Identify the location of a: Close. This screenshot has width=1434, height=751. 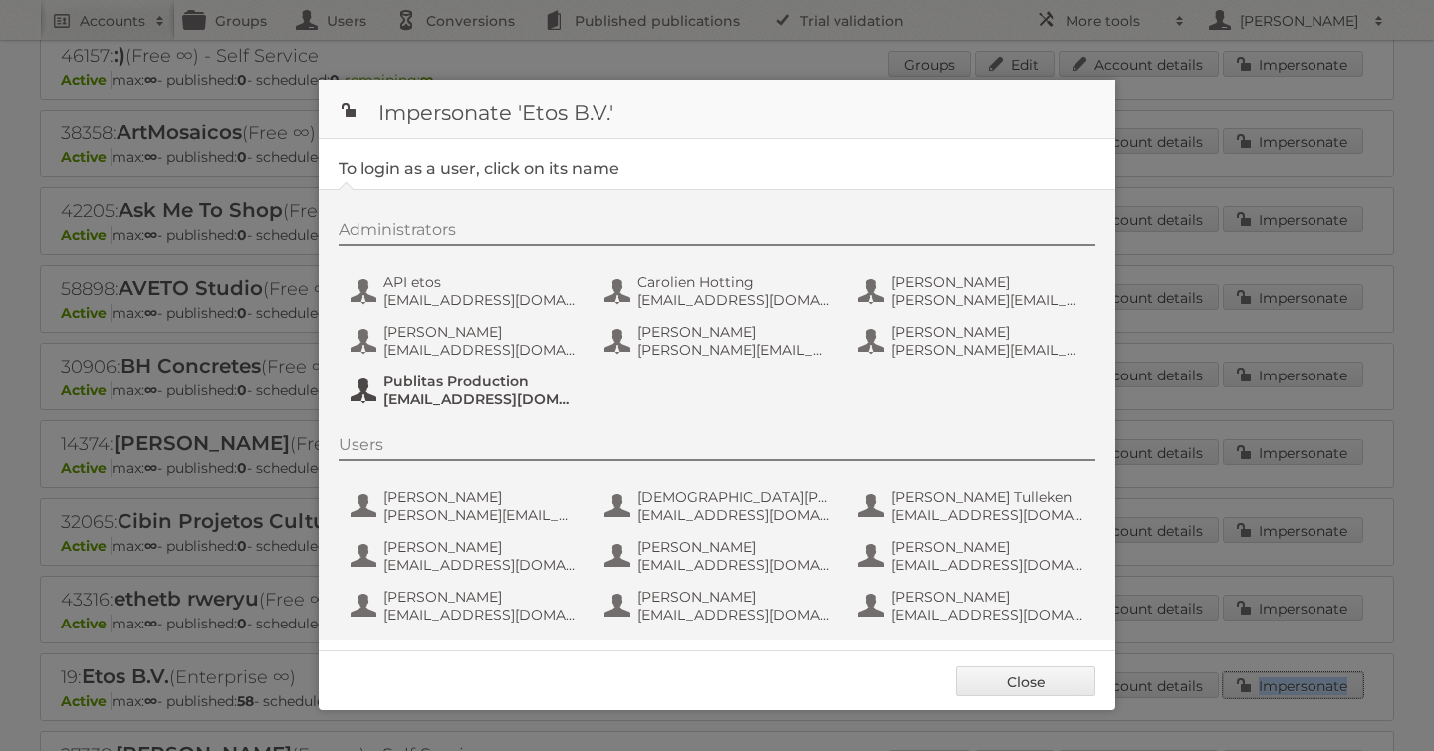
(1026, 681).